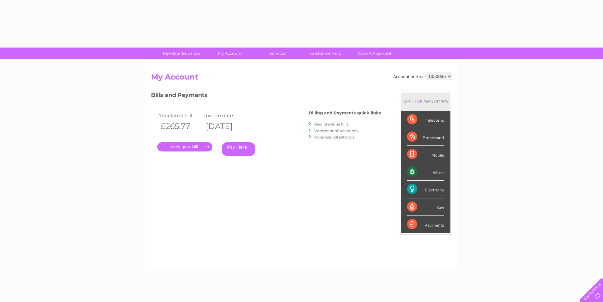  What do you see at coordinates (425, 119) in the screenshot?
I see `div: Telecoms` at bounding box center [425, 119].